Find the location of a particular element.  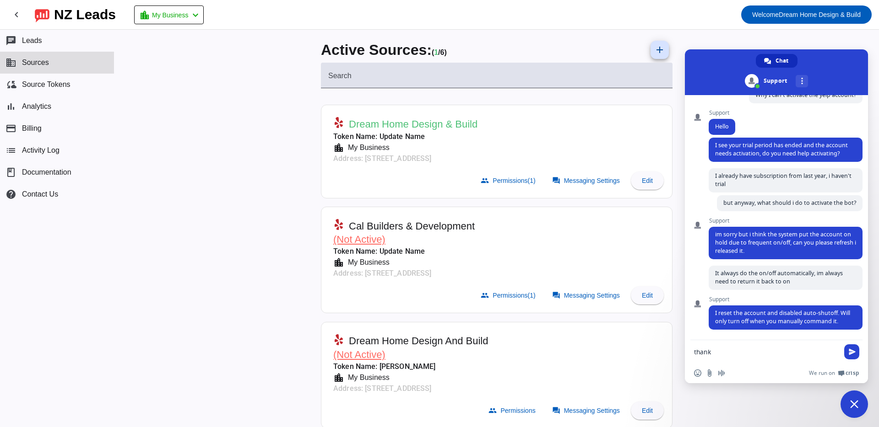

span: I already have subscription from last year, i haven't trial is located at coordinates (783, 180).